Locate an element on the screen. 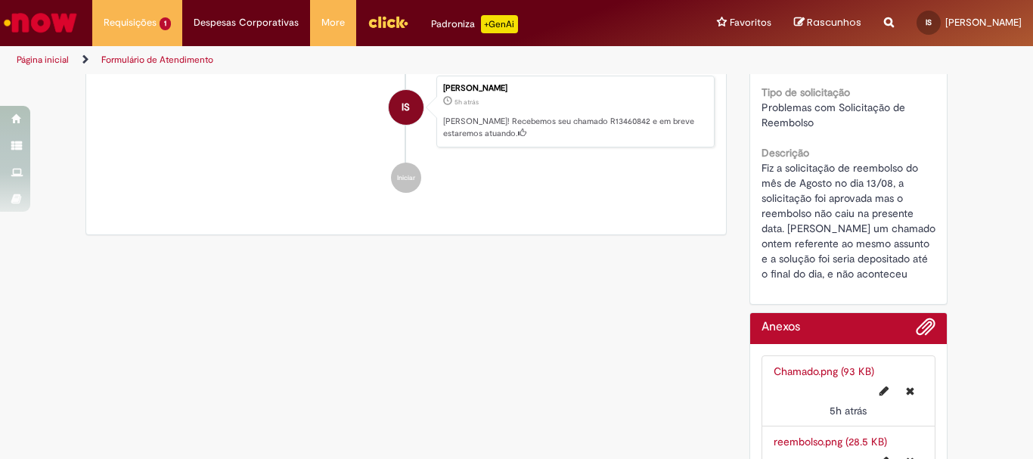 This screenshot has height=459, width=1033. span: Fiz a solicitação de reembolso do mês de Agosto no dia 13/08, a solicitação foi aprovada mas o re... is located at coordinates (850, 221).